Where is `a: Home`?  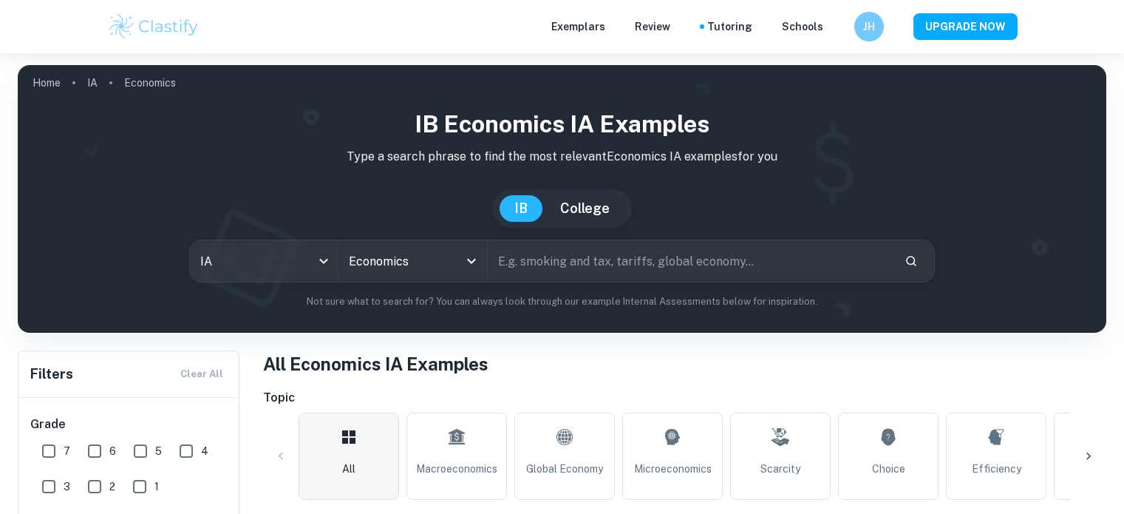
a: Home is located at coordinates (47, 83).